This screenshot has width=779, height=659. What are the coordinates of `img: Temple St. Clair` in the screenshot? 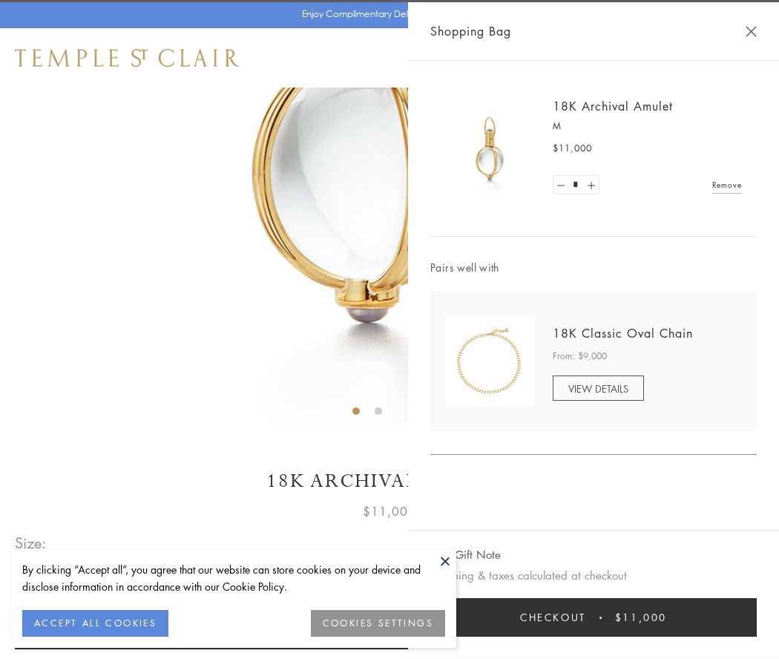 It's located at (127, 58).